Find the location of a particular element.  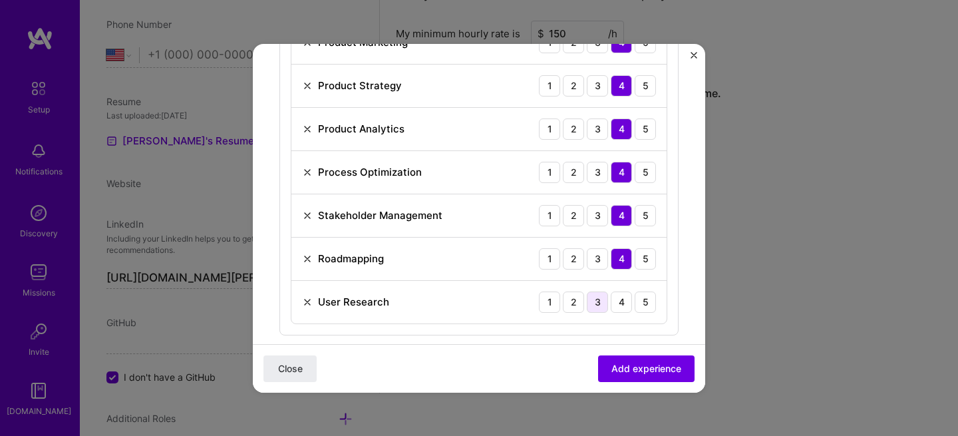

span: Add experience is located at coordinates (646, 368).